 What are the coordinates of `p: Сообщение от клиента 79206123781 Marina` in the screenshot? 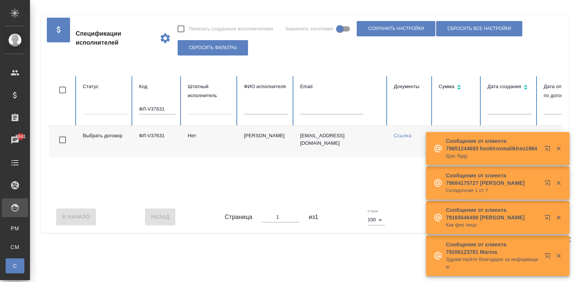 It's located at (493, 248).